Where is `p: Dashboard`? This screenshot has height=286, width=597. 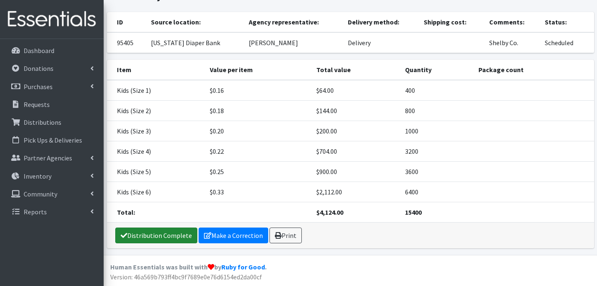
p: Dashboard is located at coordinates (39, 51).